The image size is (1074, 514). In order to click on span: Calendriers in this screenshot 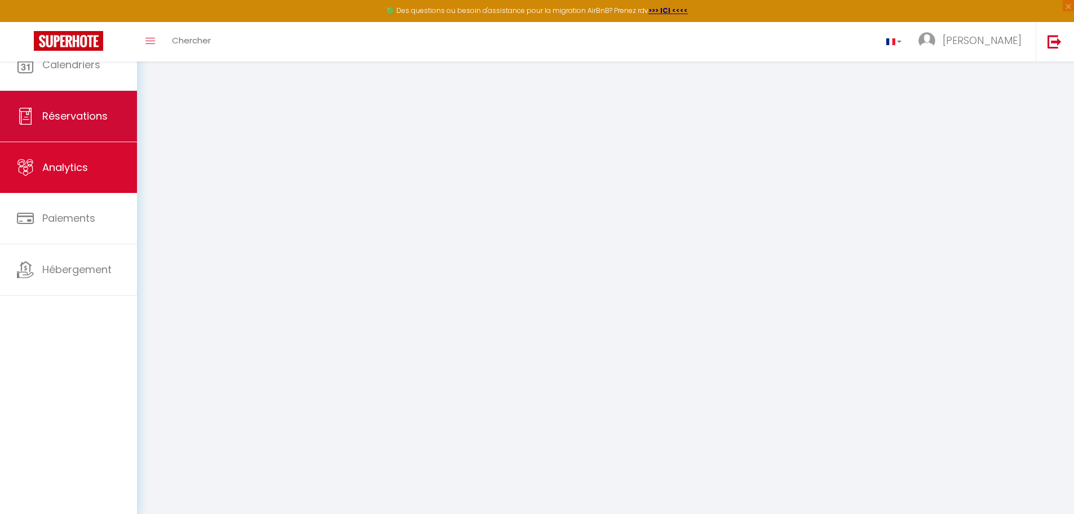, I will do `click(71, 64)`.